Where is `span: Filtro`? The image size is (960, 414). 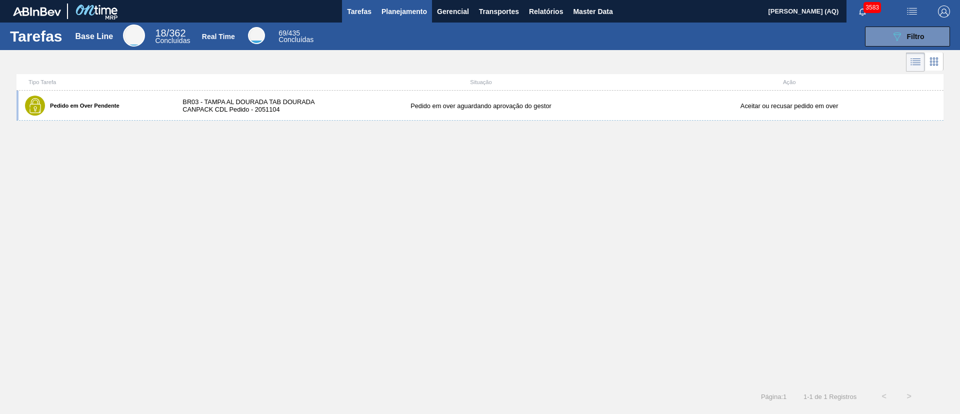 span: Filtro is located at coordinates (916, 37).